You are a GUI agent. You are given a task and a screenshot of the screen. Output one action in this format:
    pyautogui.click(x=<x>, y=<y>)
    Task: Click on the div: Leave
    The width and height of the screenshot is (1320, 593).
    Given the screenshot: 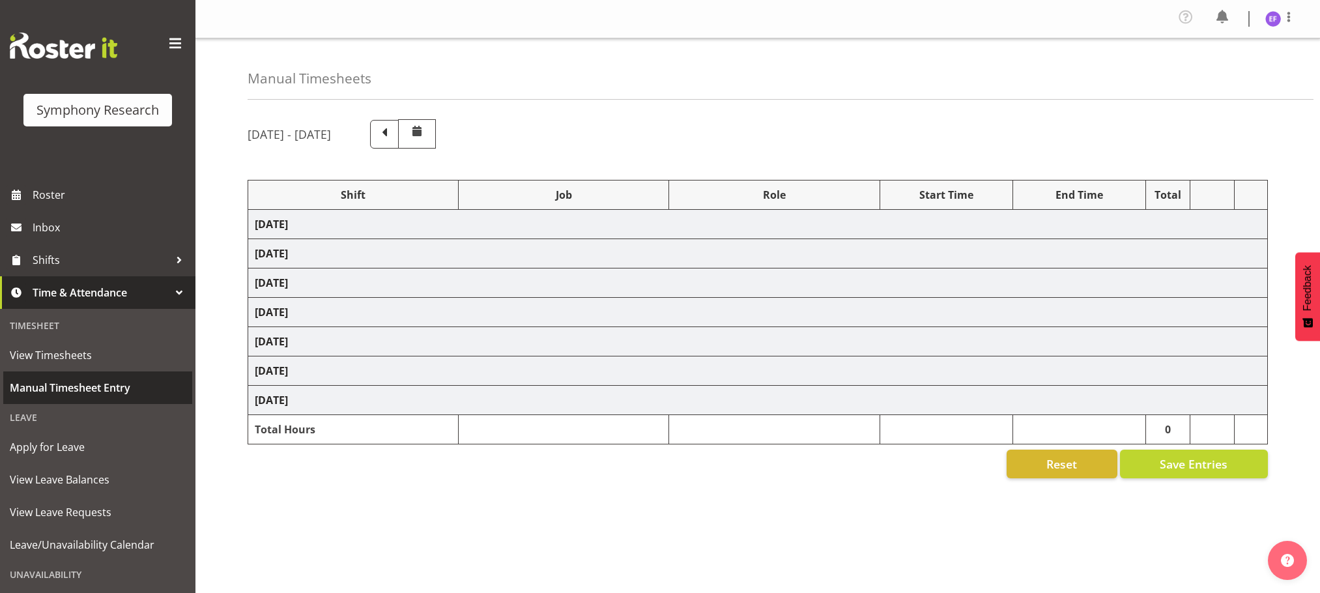 What is the action you would take?
    pyautogui.click(x=98, y=417)
    